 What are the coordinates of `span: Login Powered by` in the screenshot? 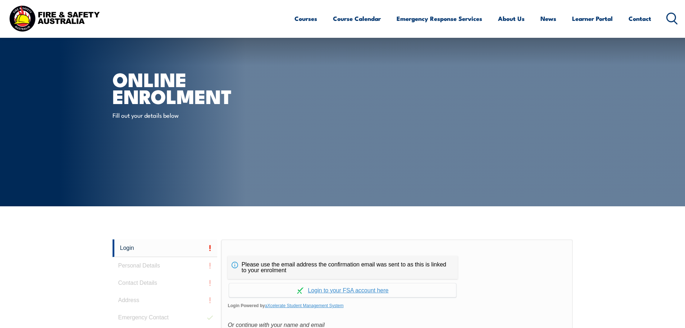 It's located at (397, 305).